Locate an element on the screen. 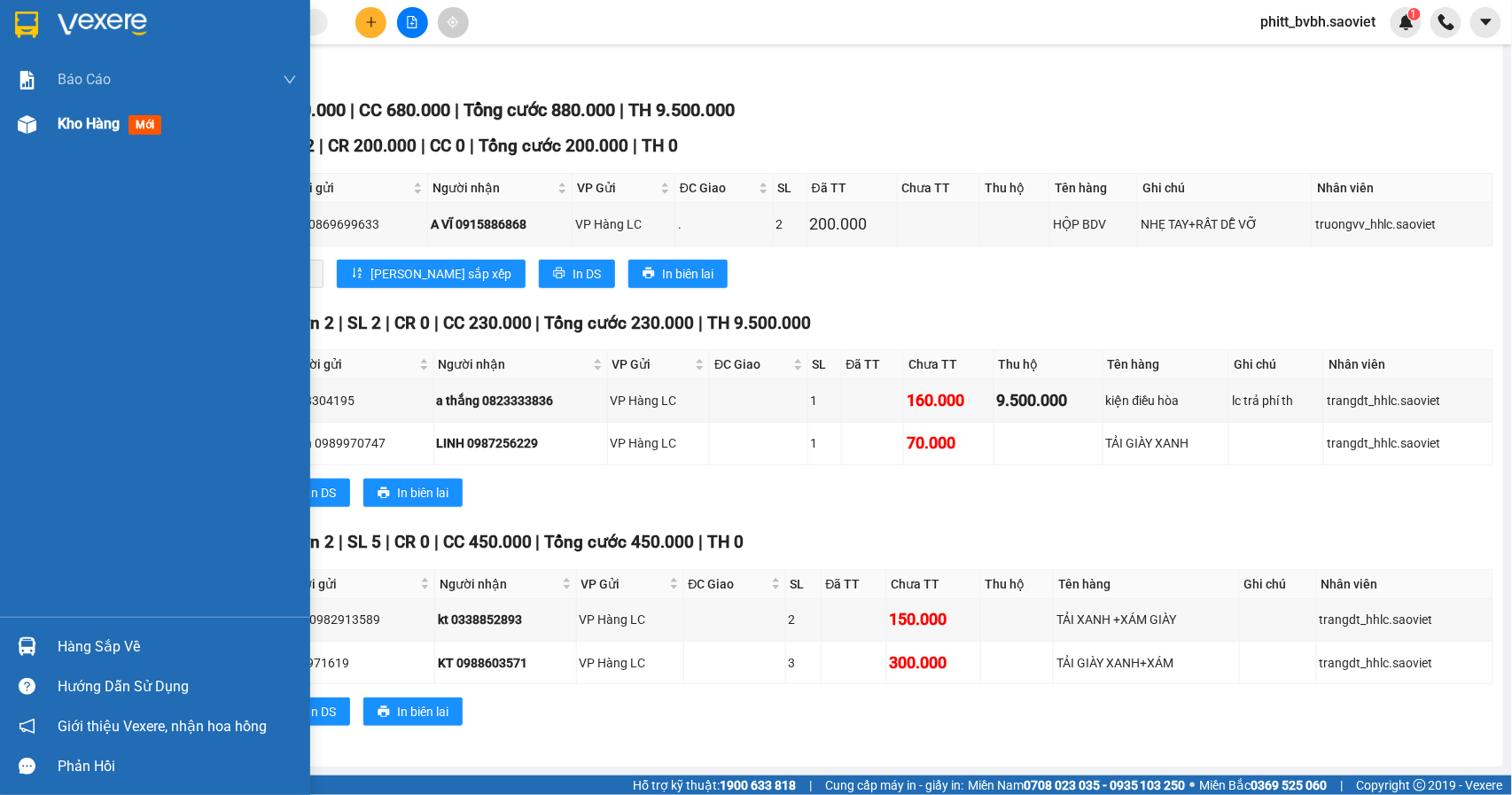 The width and height of the screenshot is (1512, 795). span: message is located at coordinates (26, 766).